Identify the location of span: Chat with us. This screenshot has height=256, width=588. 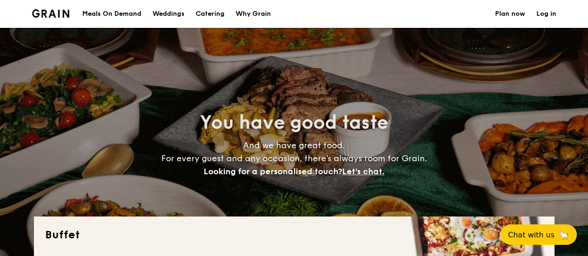
(531, 235).